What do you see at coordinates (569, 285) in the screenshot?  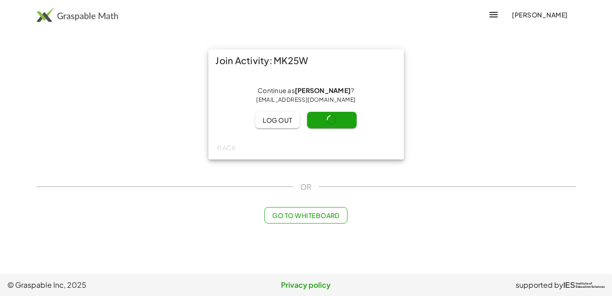 I see `span: IES` at bounding box center [569, 285].